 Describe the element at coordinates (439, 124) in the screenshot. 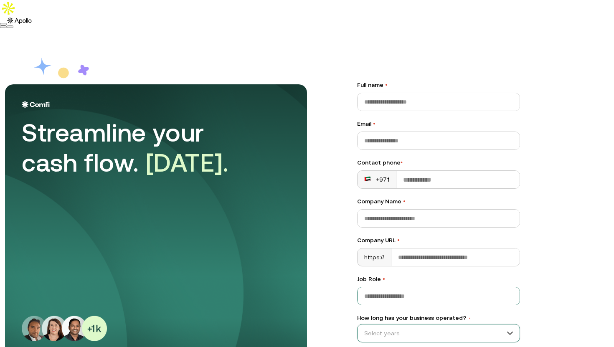

I see `label: Email` at that location.